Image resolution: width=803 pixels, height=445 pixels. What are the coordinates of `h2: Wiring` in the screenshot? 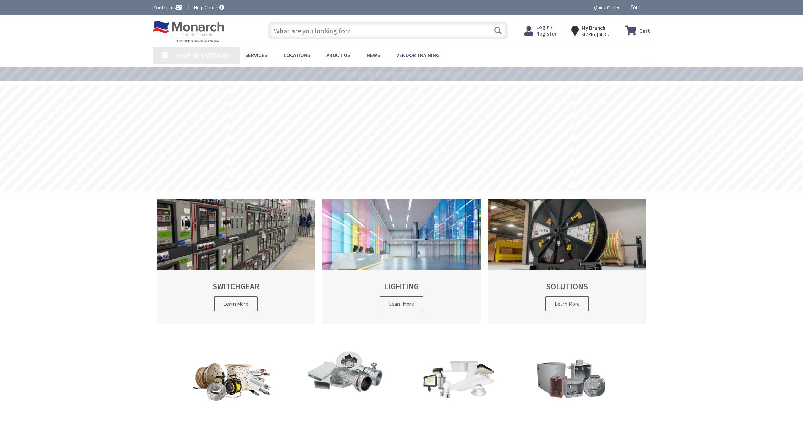 It's located at (233, 410).